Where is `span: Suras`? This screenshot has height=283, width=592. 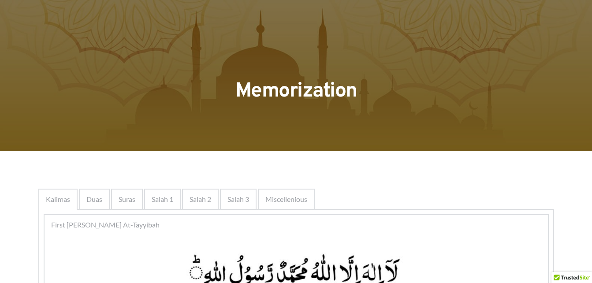 span: Suras is located at coordinates (127, 199).